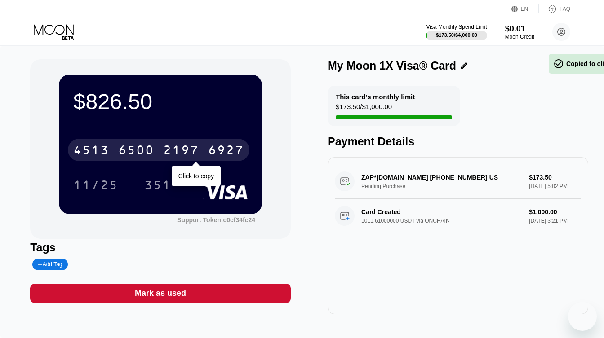 This screenshot has height=338, width=604. I want to click on div: Visa Monthly Spend Limit$173.50/$4,000.00, so click(456, 32).